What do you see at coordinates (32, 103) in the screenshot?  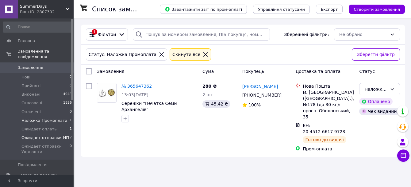 I see `span: Скасовані` at bounding box center [32, 103].